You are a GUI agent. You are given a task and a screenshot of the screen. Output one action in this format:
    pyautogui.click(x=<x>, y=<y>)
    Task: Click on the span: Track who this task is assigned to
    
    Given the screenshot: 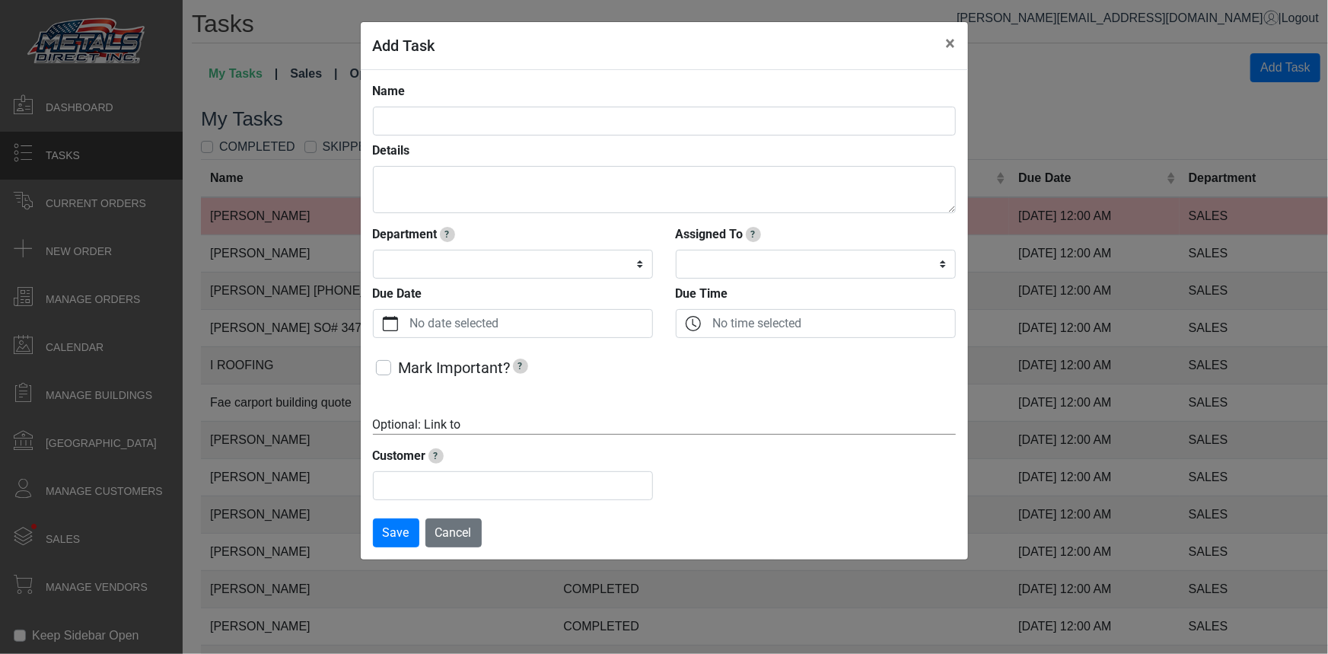 What is the action you would take?
    pyautogui.click(x=754, y=234)
    